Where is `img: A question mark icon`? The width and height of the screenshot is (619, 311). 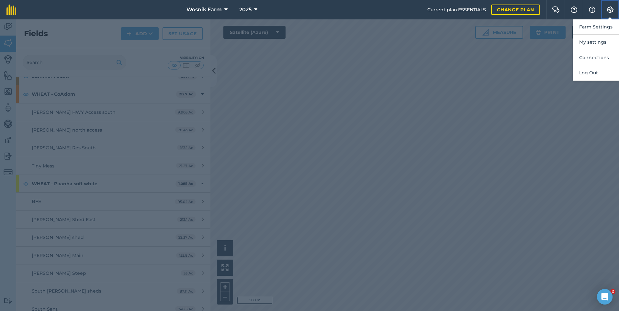
img: A question mark icon is located at coordinates (574, 10).